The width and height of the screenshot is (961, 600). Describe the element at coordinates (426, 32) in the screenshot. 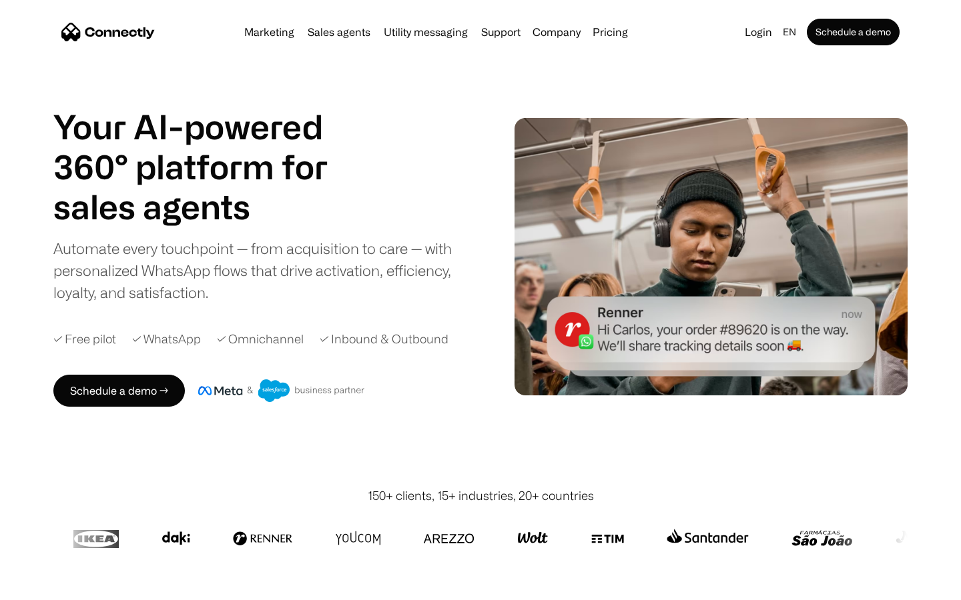

I see `a: Utility messaging` at that location.